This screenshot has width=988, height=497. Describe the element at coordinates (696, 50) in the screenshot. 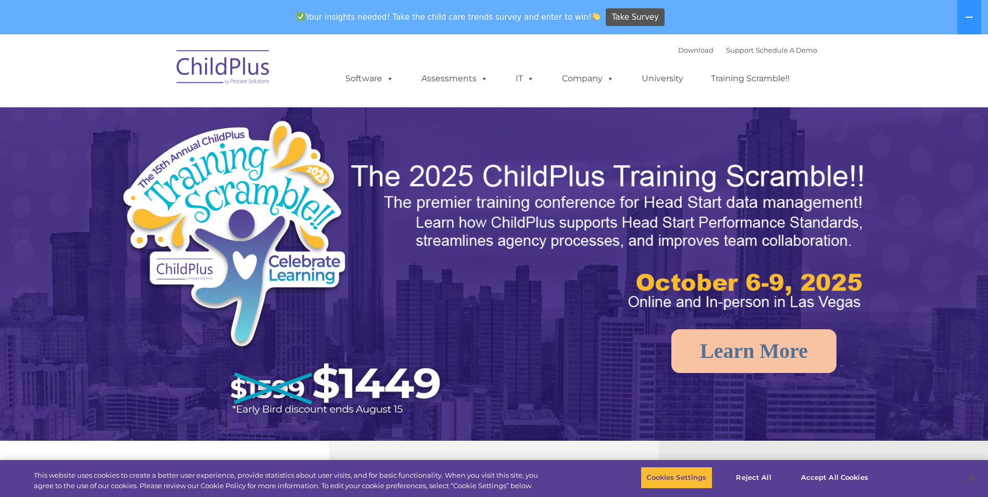

I see `a: Download` at that location.